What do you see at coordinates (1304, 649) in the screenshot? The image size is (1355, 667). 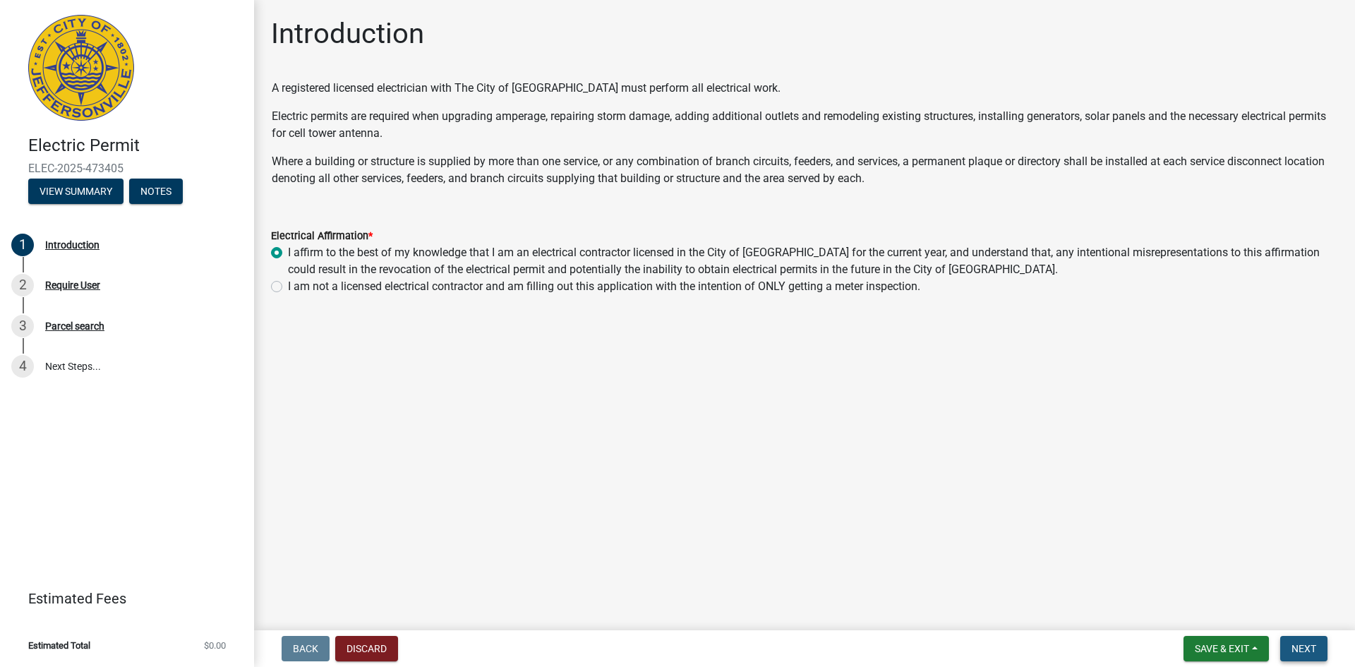 I see `span: Next` at bounding box center [1304, 649].